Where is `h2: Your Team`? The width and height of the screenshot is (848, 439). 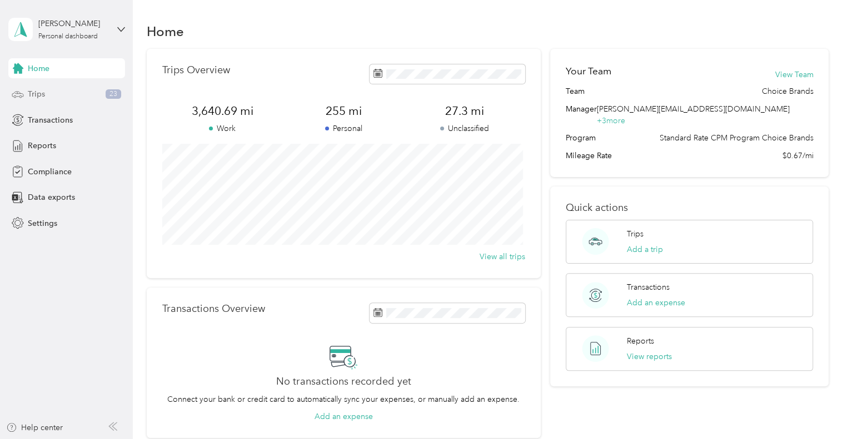 h2: Your Team is located at coordinates (588, 71).